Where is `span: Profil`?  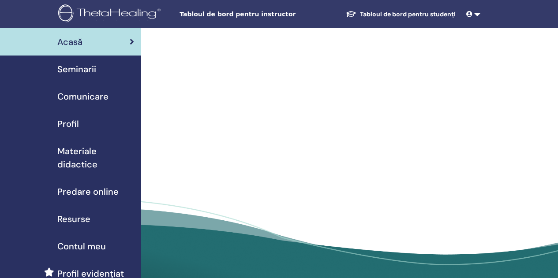
span: Profil is located at coordinates (68, 124).